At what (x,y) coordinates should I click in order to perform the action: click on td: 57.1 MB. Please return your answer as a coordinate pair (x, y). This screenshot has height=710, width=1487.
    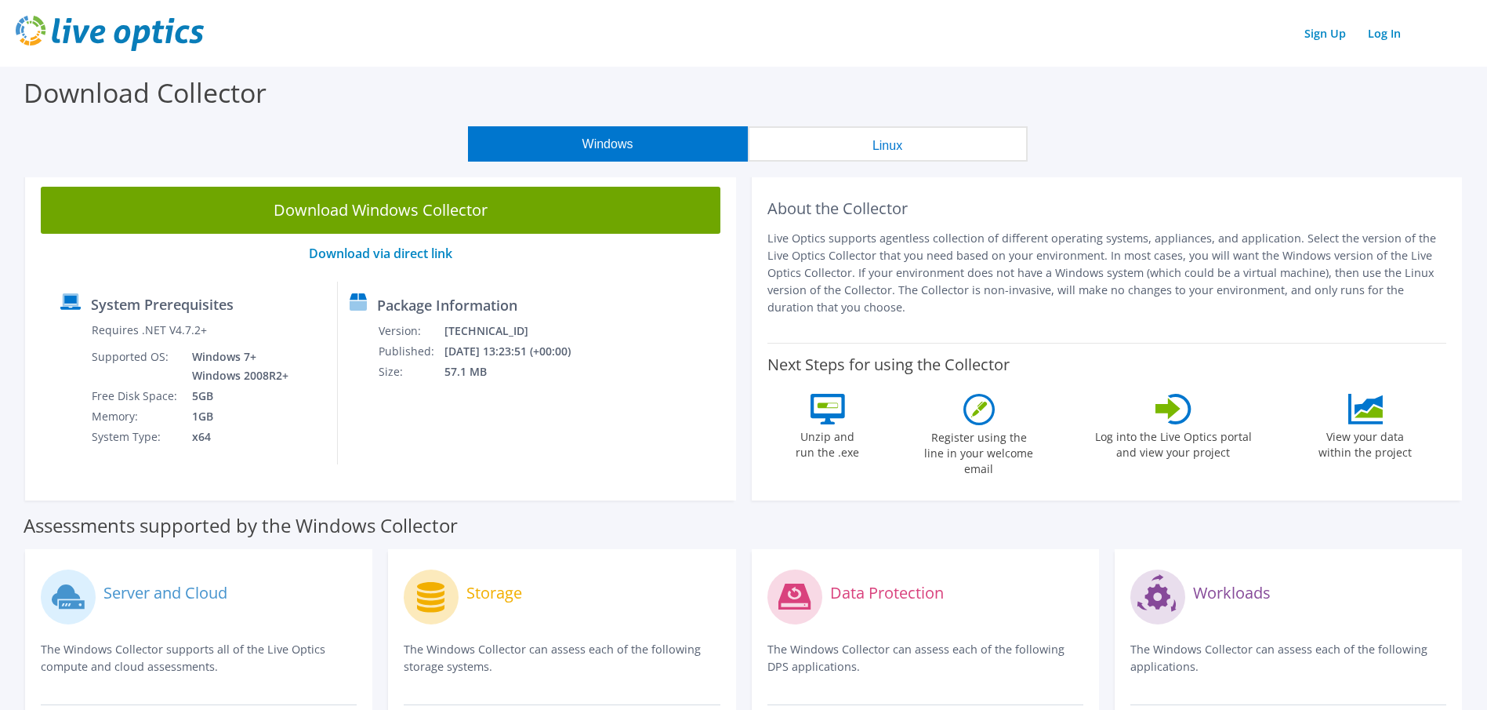
    Looking at the image, I should click on (517, 372).